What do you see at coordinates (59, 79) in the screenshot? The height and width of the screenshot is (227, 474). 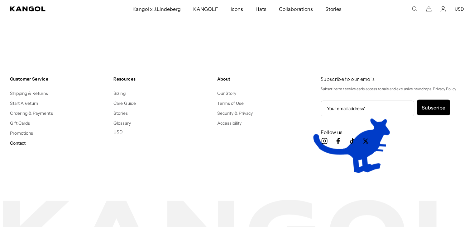 I see `h4: Customer Service` at bounding box center [59, 79].